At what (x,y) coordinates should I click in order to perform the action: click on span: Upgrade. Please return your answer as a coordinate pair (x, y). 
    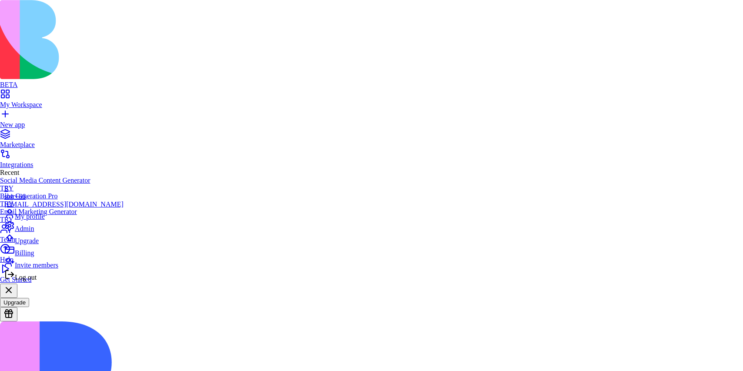
    Looking at the image, I should click on (27, 241).